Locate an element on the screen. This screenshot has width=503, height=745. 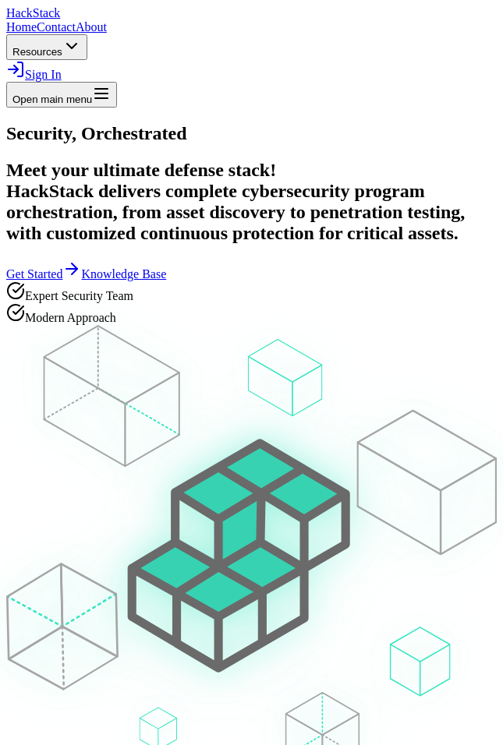
h1: Security, is located at coordinates (251, 133).